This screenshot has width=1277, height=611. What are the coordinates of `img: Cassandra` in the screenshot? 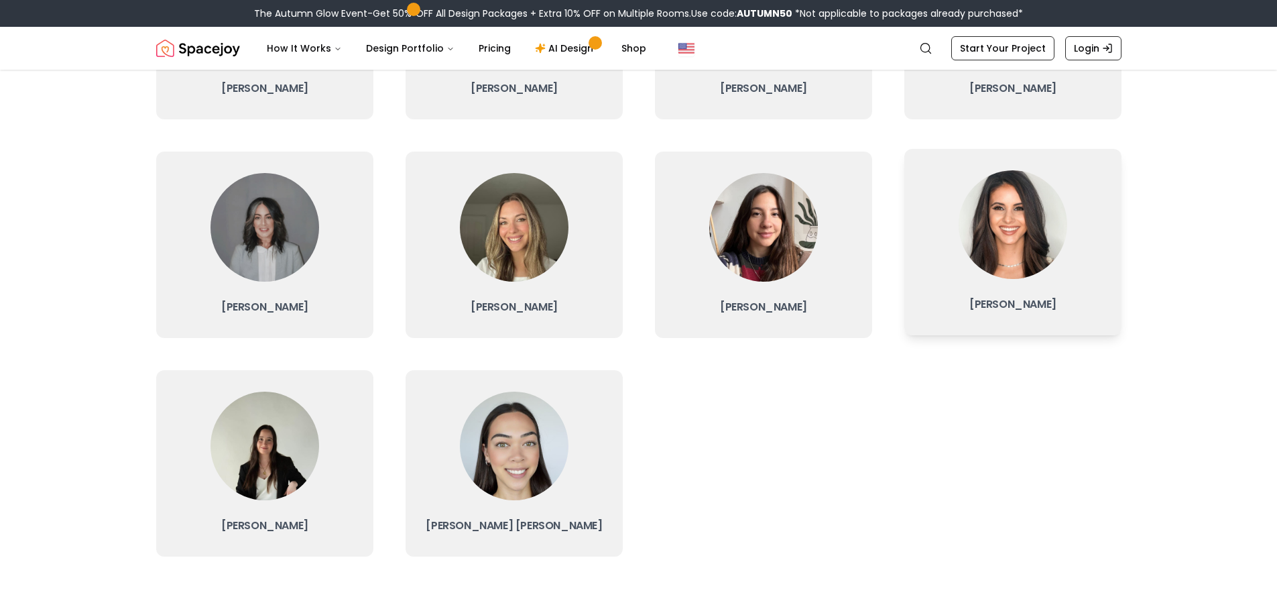 It's located at (514, 446).